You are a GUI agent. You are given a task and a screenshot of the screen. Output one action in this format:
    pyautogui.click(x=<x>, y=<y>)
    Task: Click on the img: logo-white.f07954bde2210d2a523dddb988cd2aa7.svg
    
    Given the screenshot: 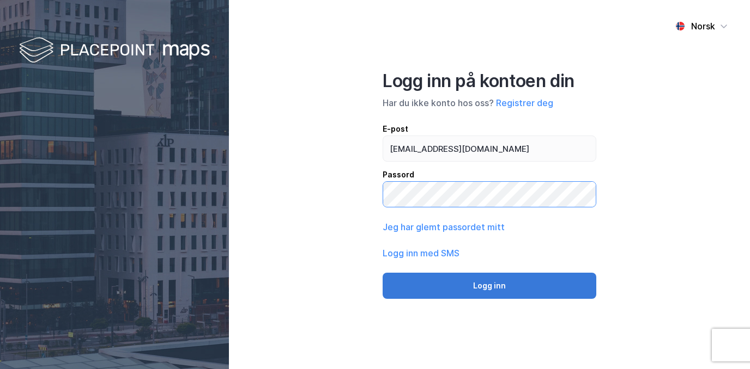 What is the action you would take?
    pyautogui.click(x=114, y=51)
    